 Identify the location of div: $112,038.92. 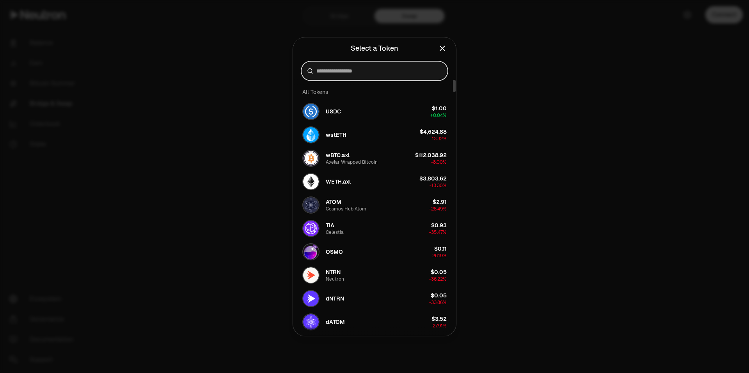
(430, 155).